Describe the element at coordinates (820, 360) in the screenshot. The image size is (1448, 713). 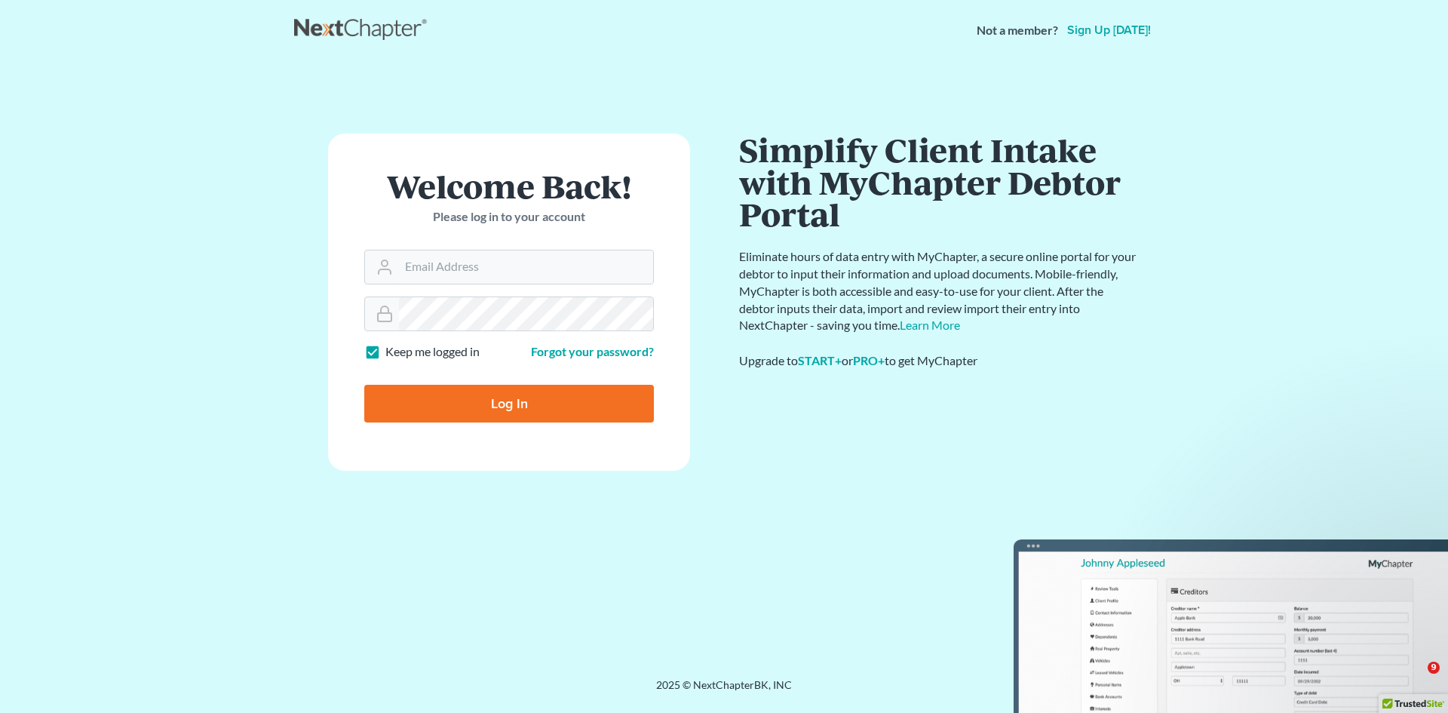
I see `a: START+` at that location.